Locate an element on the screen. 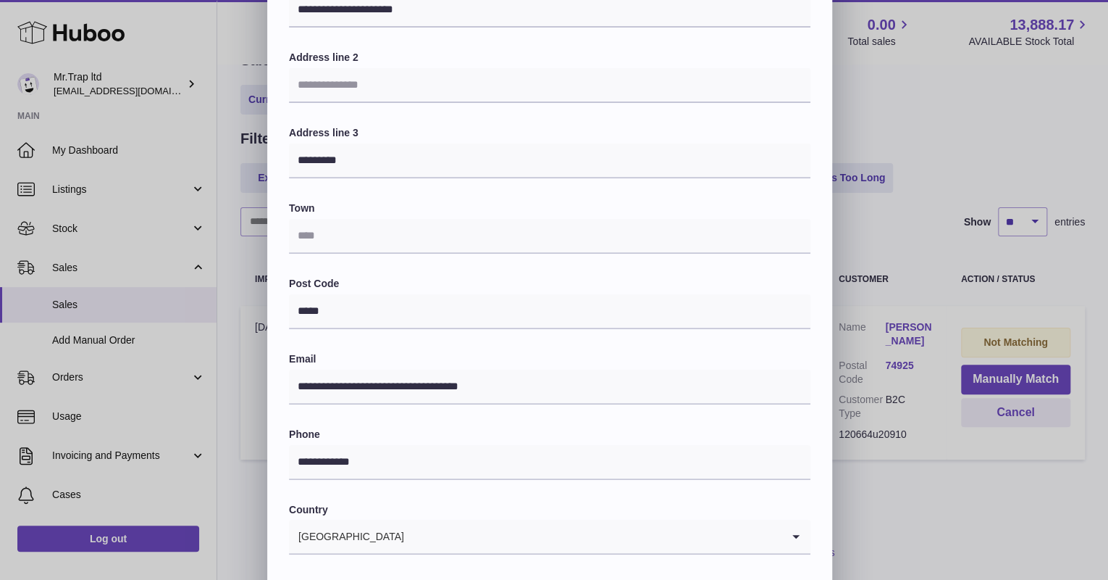 This screenshot has height=580, width=1108. label: Phone is located at coordinates (550, 434).